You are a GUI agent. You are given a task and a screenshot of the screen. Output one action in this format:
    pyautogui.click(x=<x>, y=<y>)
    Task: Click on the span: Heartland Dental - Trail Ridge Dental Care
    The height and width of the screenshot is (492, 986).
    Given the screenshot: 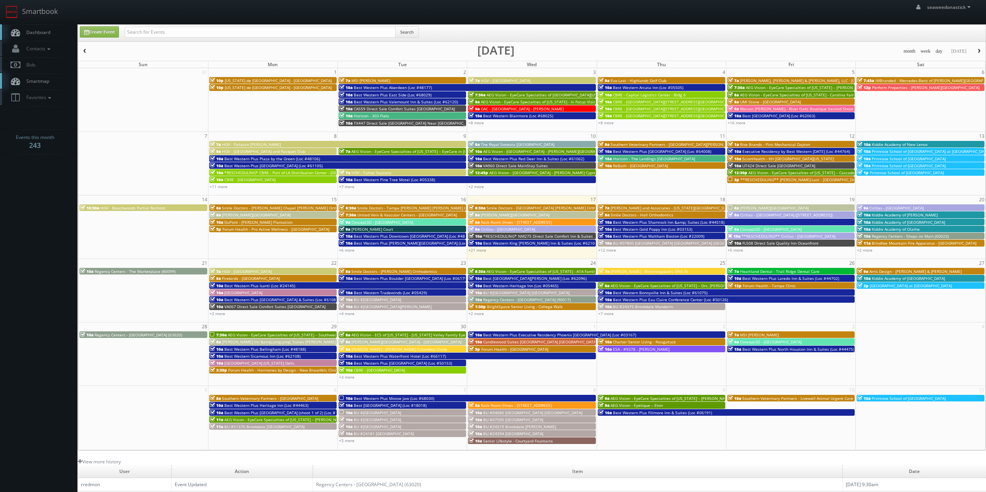 What is the action you would take?
    pyautogui.click(x=780, y=272)
    